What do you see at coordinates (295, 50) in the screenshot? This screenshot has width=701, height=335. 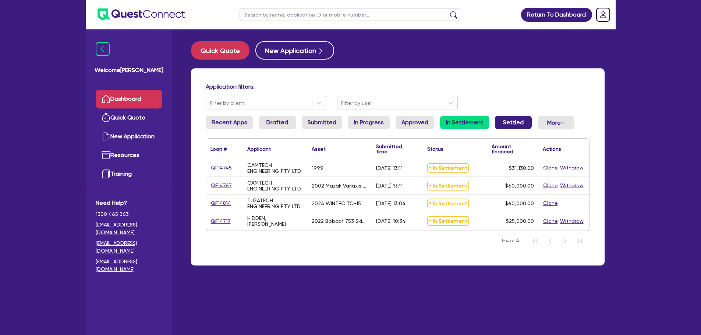 I see `button: New Application` at bounding box center [295, 50].